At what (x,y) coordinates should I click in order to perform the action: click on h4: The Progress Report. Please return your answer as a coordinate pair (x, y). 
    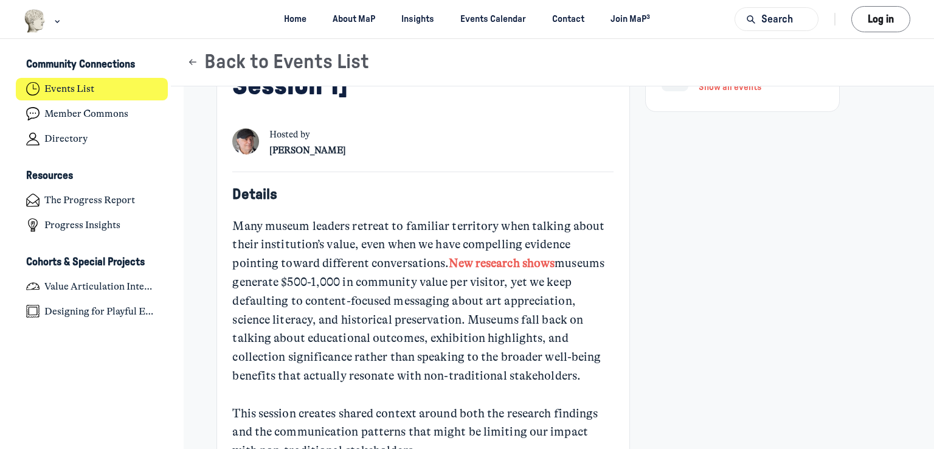
    Looking at the image, I should click on (89, 200).